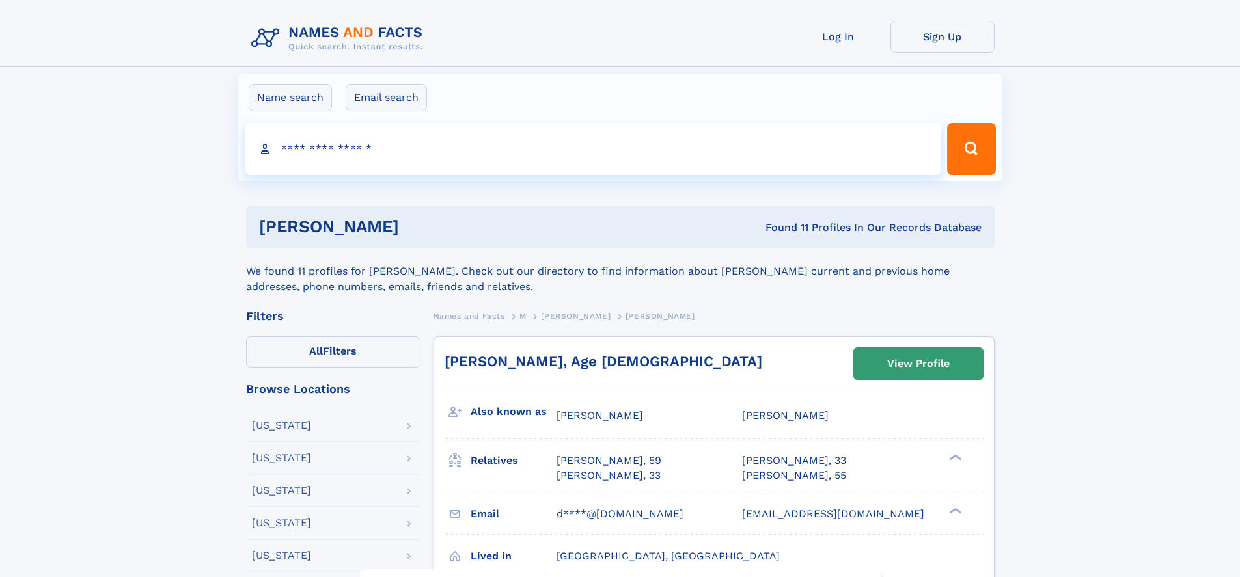 Image resolution: width=1240 pixels, height=577 pixels. Describe the element at coordinates (333, 316) in the screenshot. I see `div: Filters` at that location.